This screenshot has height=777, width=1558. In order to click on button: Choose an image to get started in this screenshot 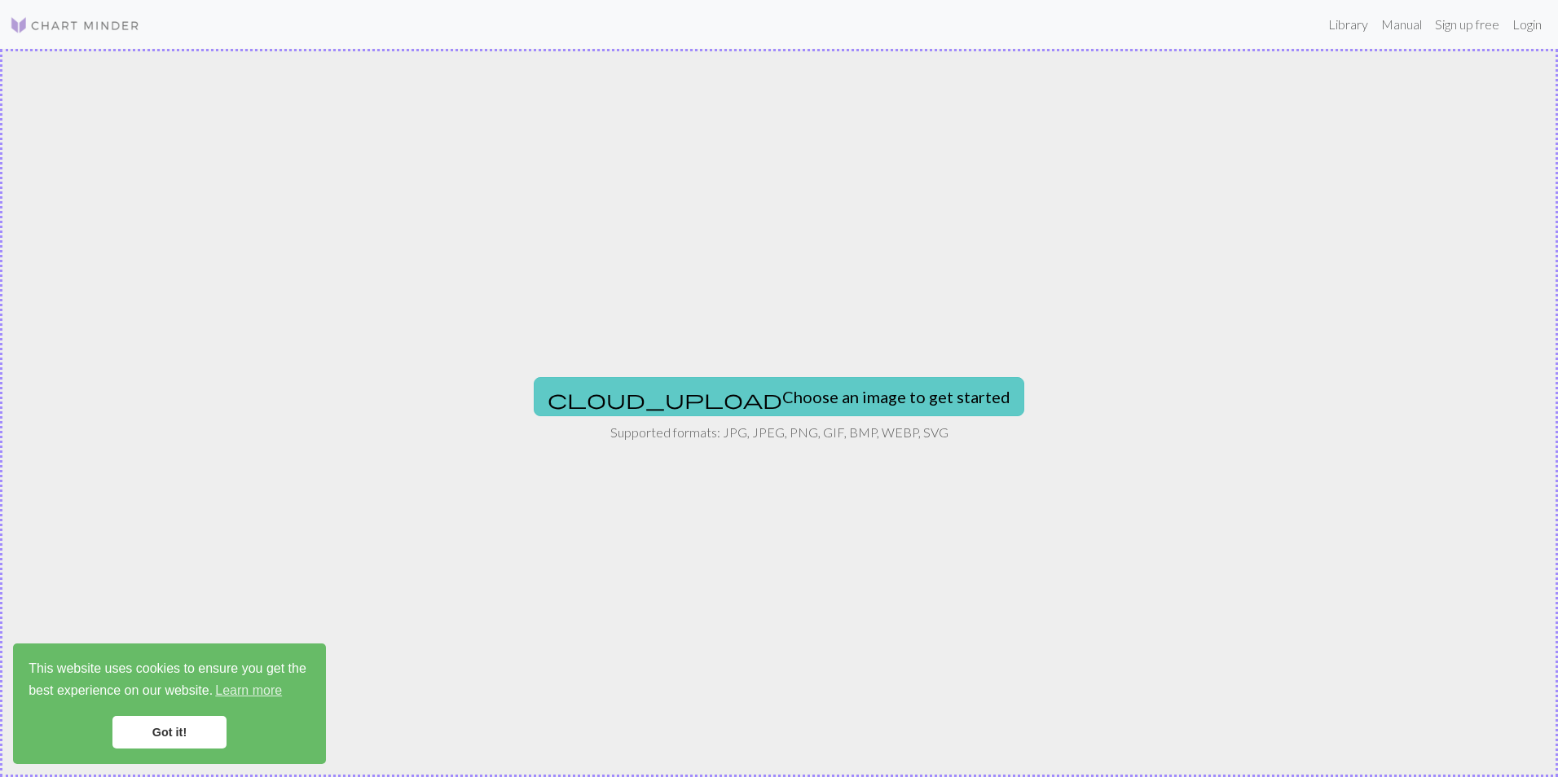, I will do `click(779, 397)`.